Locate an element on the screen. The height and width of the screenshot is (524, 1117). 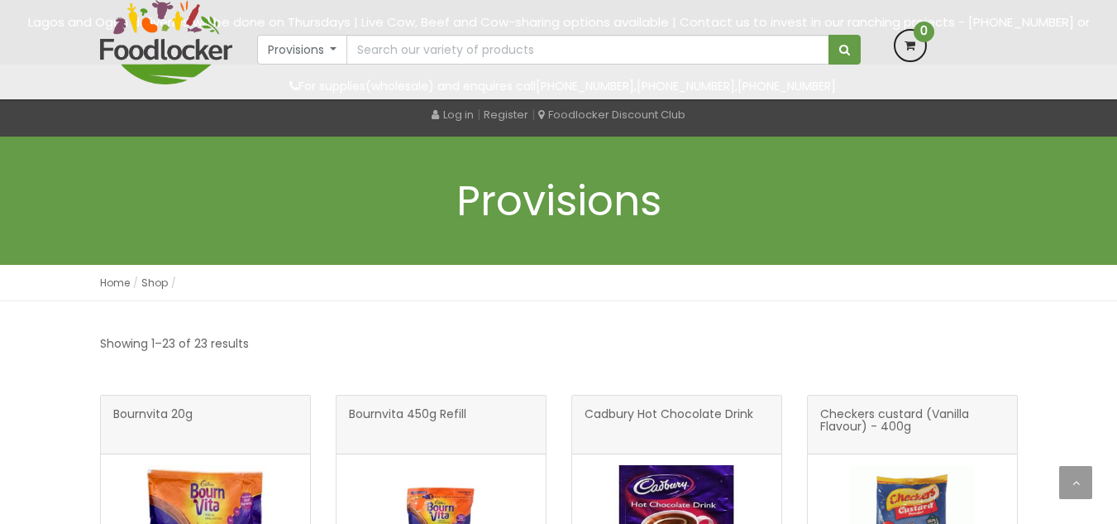
a: Shop is located at coordinates (155, 282).